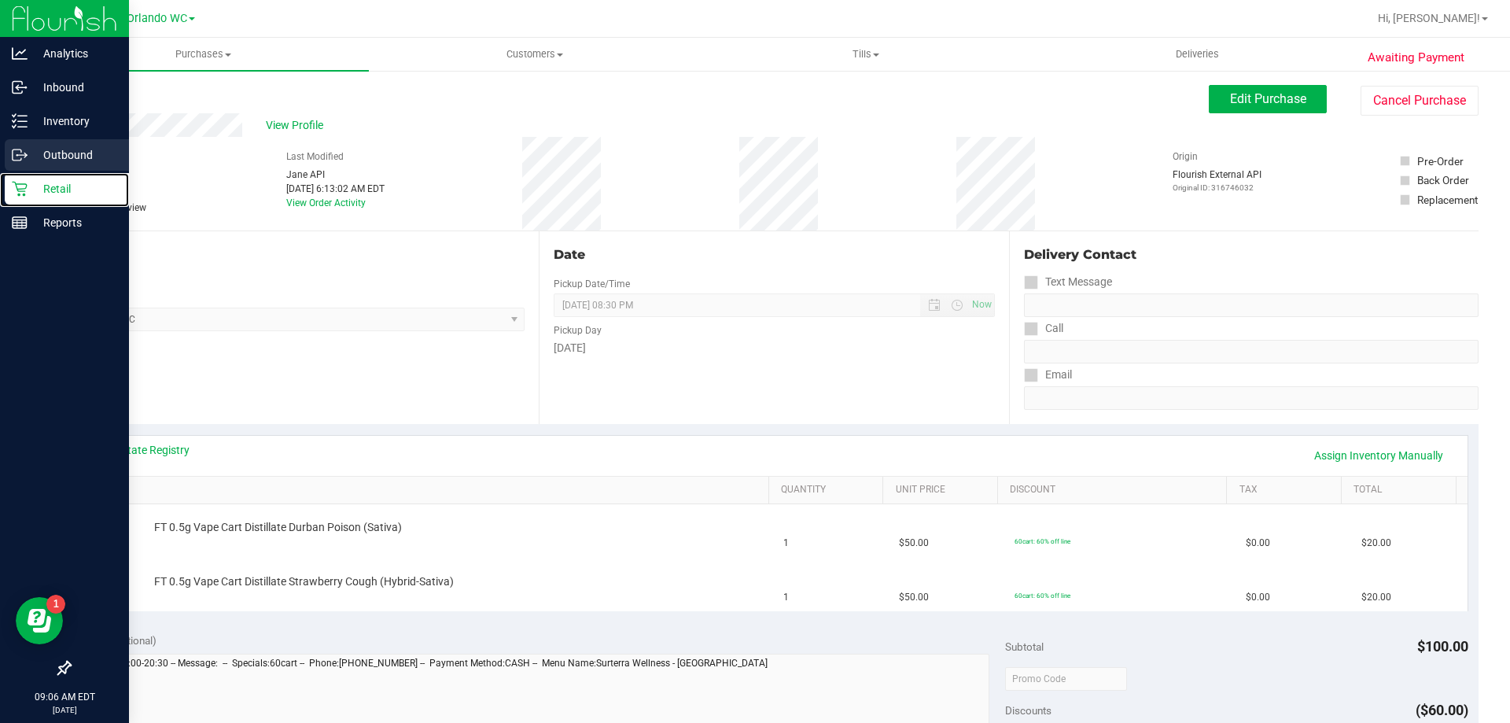 This screenshot has height=723, width=1510. I want to click on p: Outbound, so click(75, 155).